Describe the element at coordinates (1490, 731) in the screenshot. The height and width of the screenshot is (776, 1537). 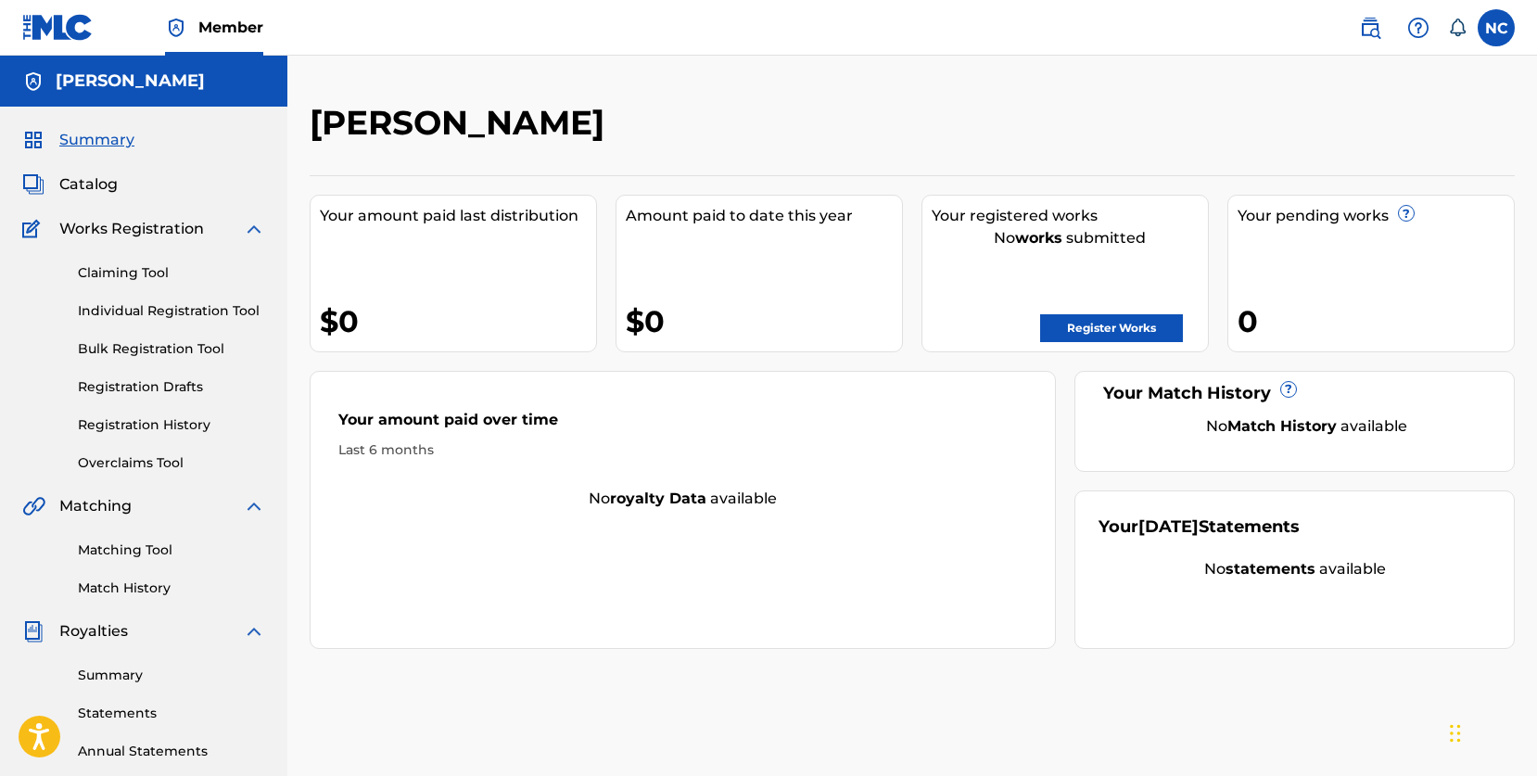
I see `div: Chat Widget` at that location.